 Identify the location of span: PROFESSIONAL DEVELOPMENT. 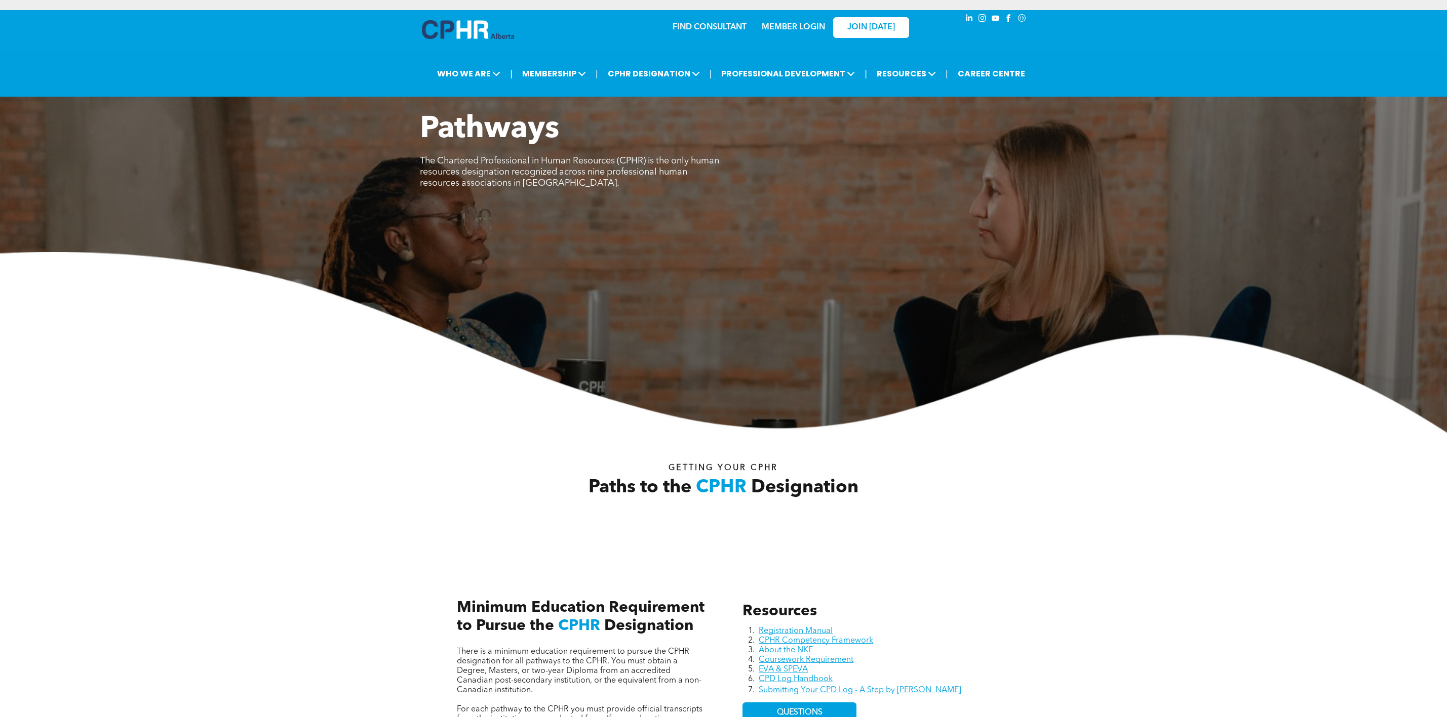
(788, 73).